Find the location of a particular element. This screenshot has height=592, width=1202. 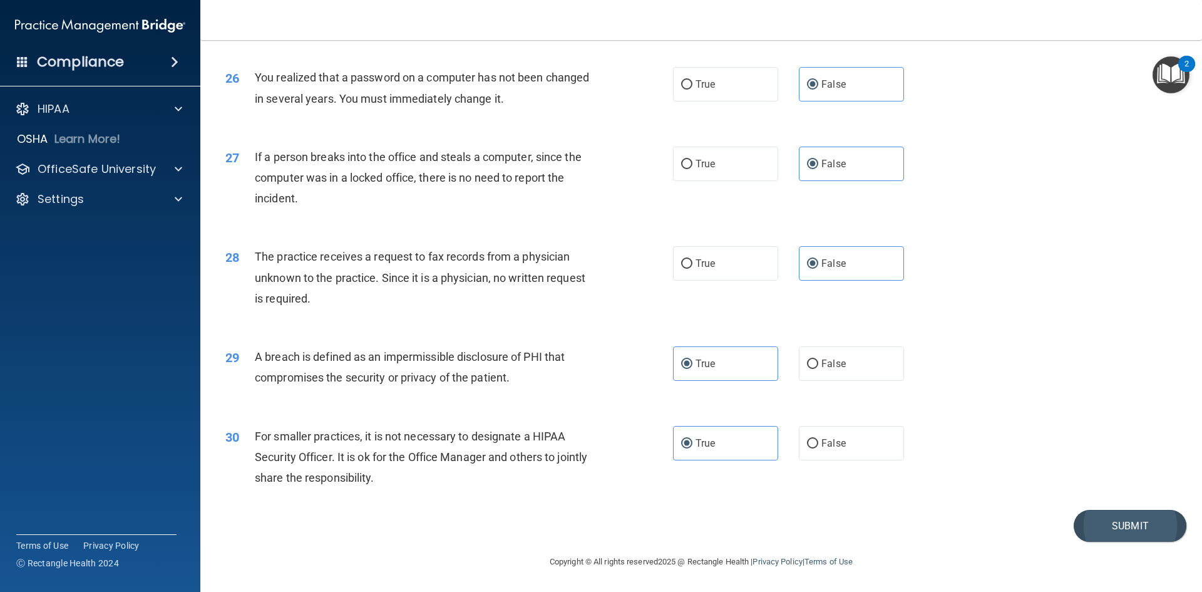

span: 27 is located at coordinates (232, 158).